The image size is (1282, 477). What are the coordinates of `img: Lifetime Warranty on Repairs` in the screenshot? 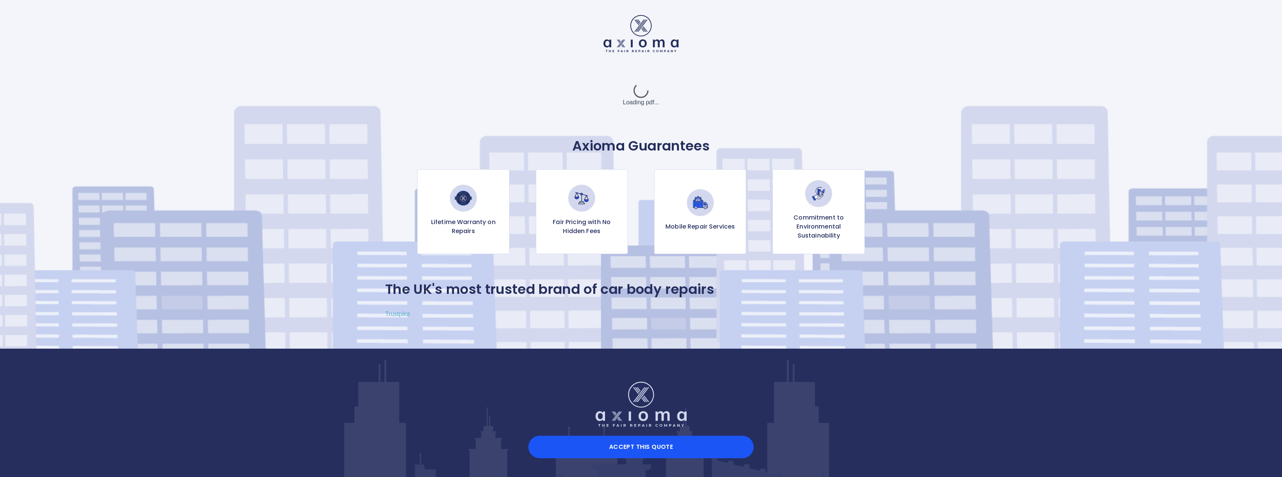 It's located at (463, 198).